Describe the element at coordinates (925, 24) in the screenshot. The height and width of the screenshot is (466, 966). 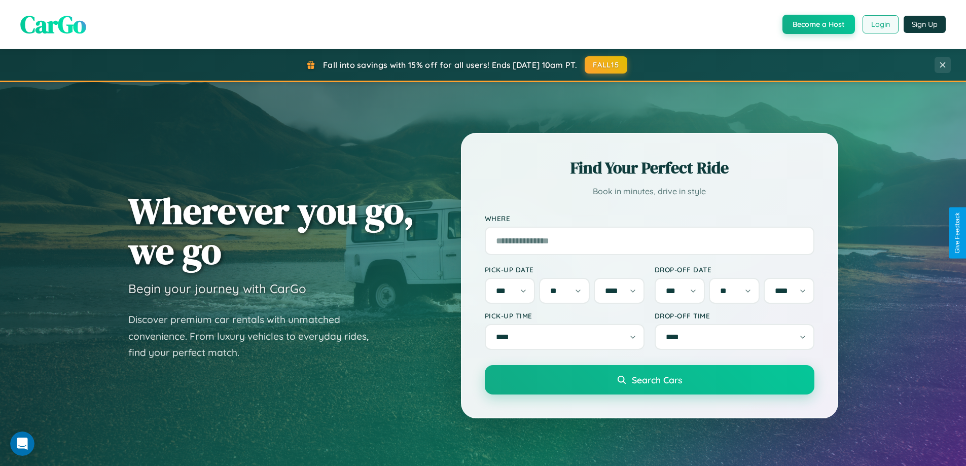
I see `button: Sign Up` at that location.